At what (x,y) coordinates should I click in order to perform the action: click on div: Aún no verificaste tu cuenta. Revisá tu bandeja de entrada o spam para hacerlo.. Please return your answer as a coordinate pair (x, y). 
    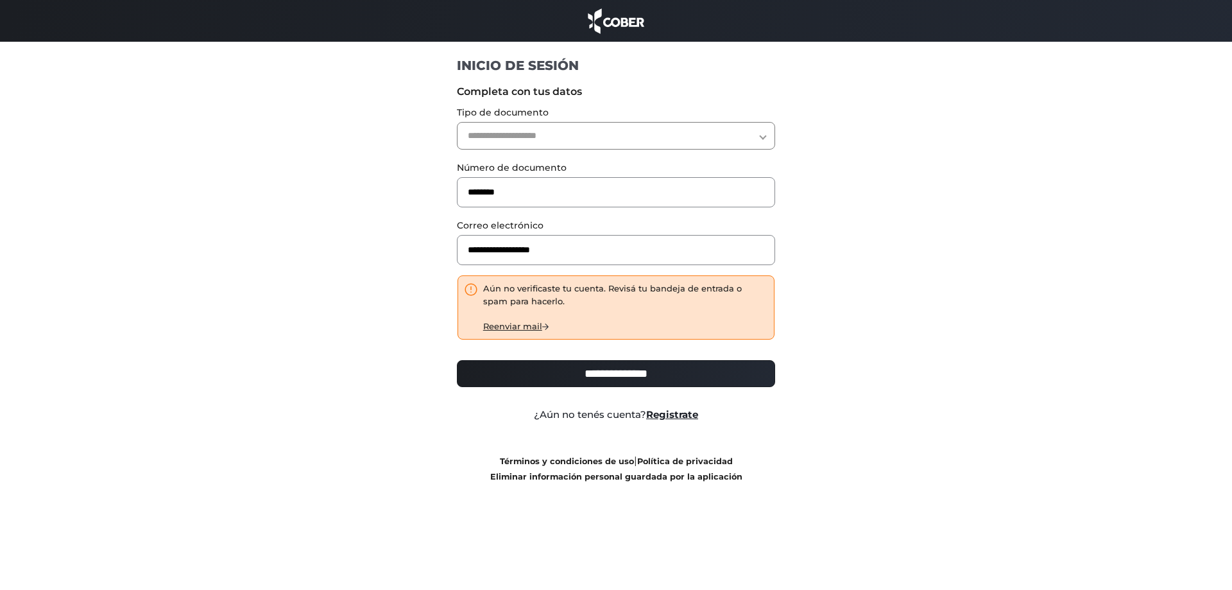
    Looking at the image, I should click on (626, 307).